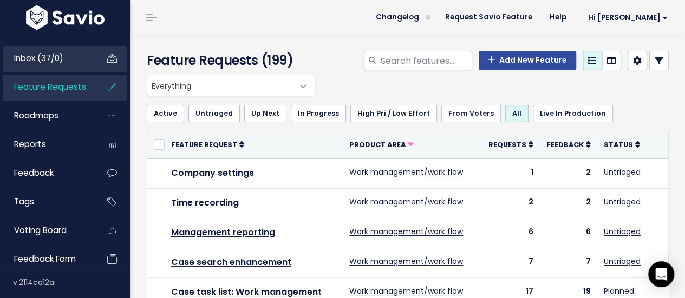 The image size is (685, 298). I want to click on a: Feature Requests, so click(46, 87).